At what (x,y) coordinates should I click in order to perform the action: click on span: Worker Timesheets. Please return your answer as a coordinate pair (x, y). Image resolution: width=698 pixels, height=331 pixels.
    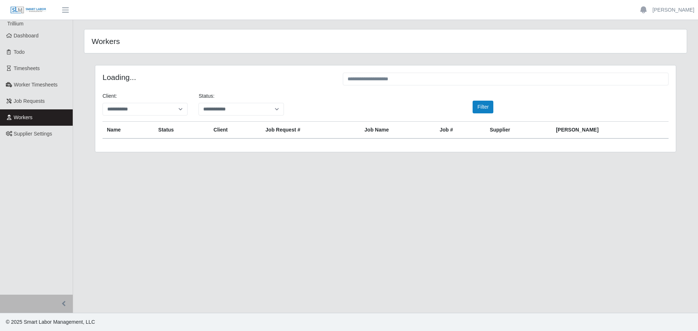
    Looking at the image, I should click on (36, 85).